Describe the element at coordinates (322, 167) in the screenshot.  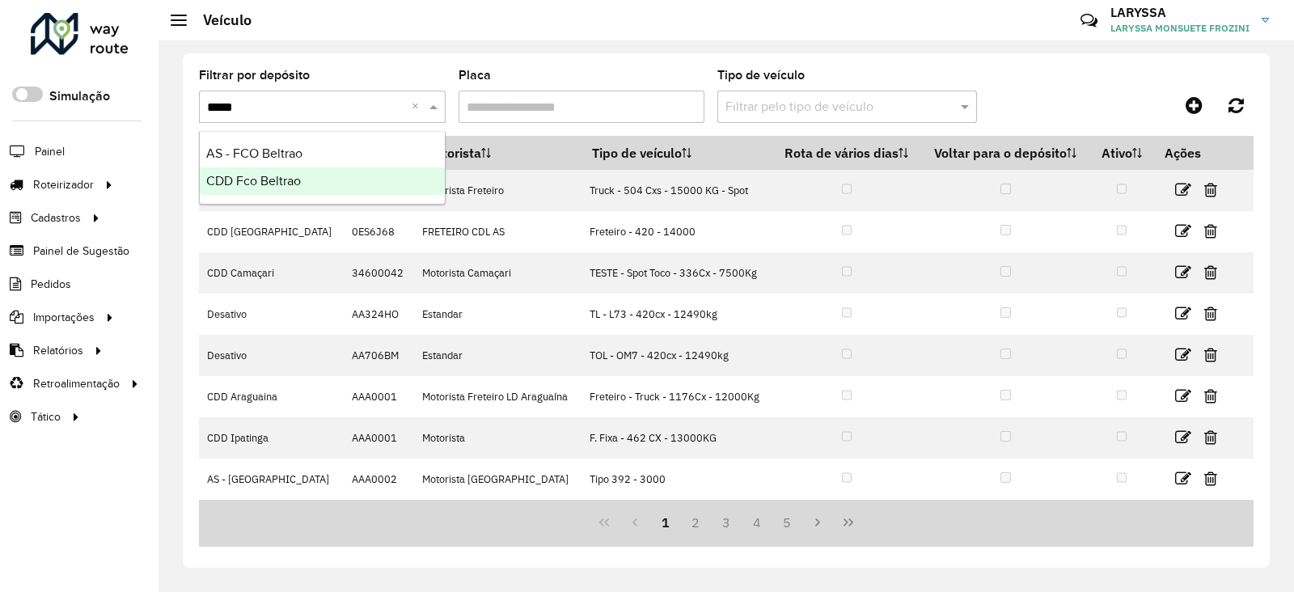
I see `ng-dropdown-panel: Options list` at that location.